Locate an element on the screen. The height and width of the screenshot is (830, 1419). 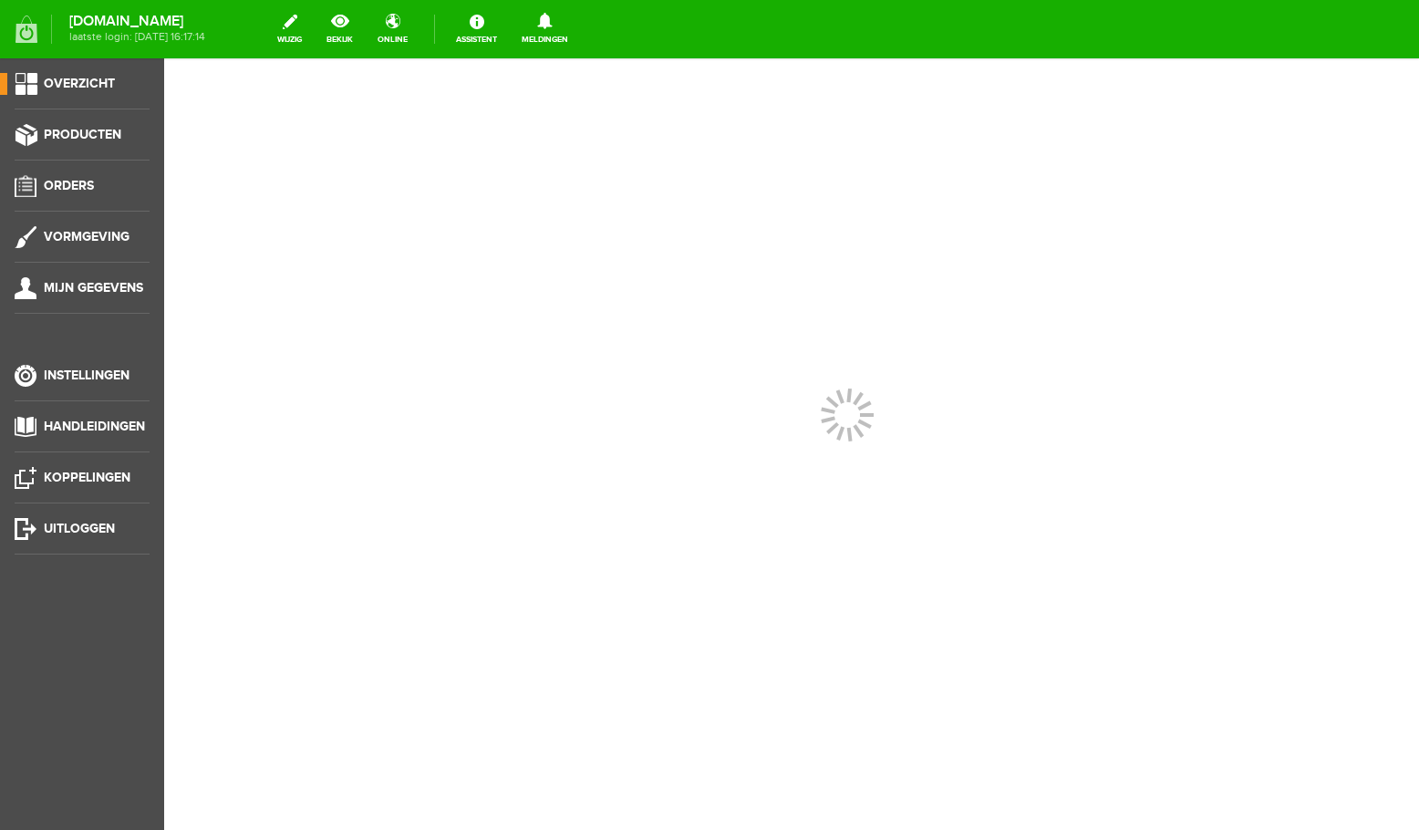
a: Meldingen is located at coordinates (544, 29).